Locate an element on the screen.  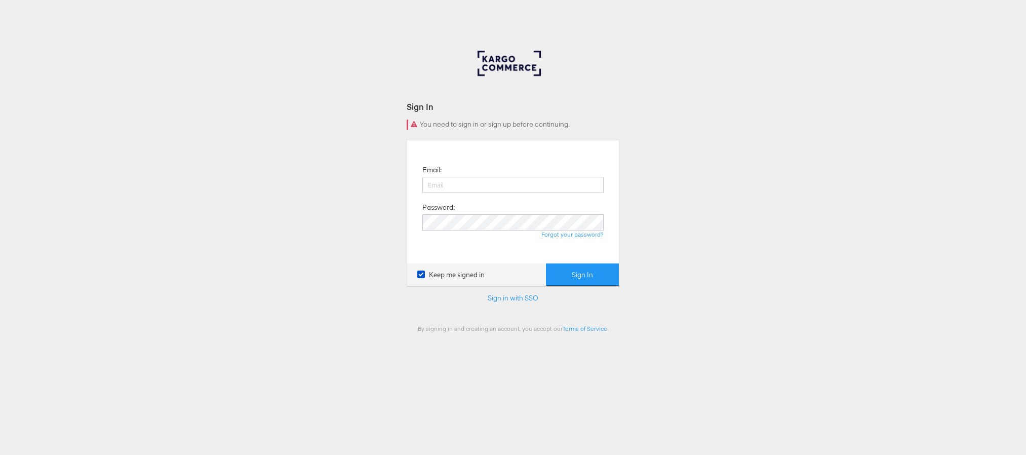
div: Sign In is located at coordinates (513, 106).